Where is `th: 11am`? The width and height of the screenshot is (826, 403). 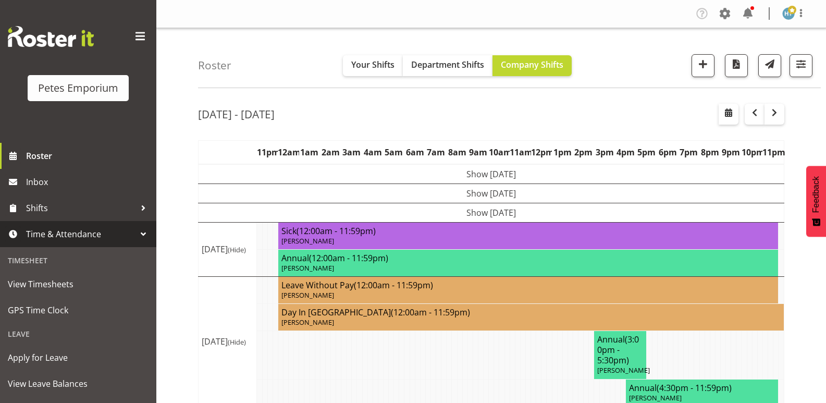 th: 11am is located at coordinates (520, 152).